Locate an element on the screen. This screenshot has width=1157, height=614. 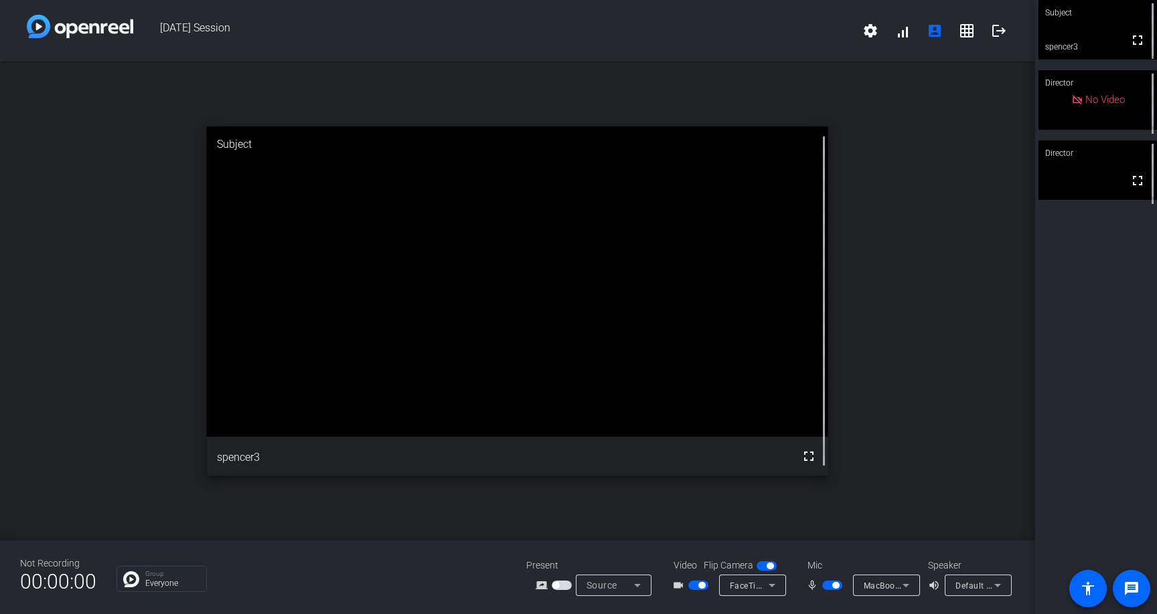
mat-icon: logout is located at coordinates (999, 31).